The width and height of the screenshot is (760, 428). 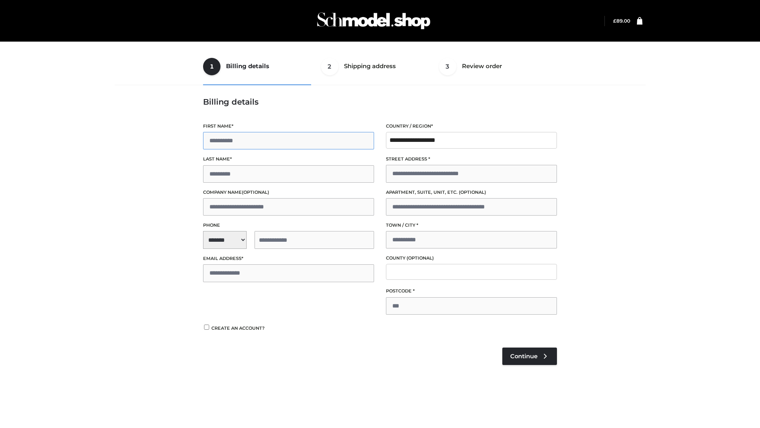 I want to click on a: Schmodel Admin 964, so click(x=374, y=21).